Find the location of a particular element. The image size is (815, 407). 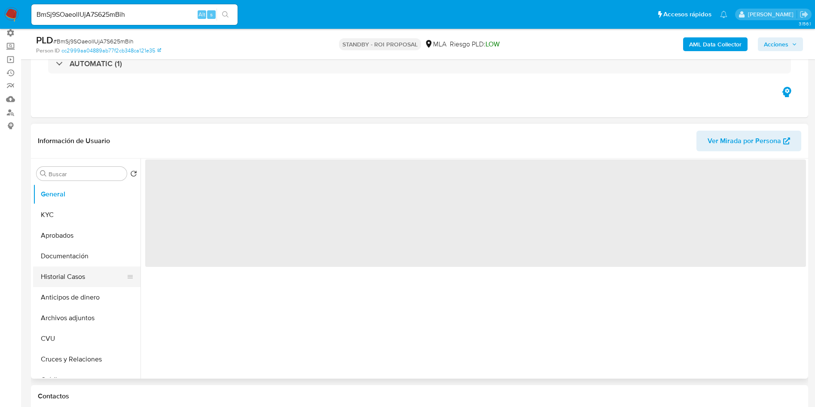

span: Ver Mirada por Persona is located at coordinates (744, 141).